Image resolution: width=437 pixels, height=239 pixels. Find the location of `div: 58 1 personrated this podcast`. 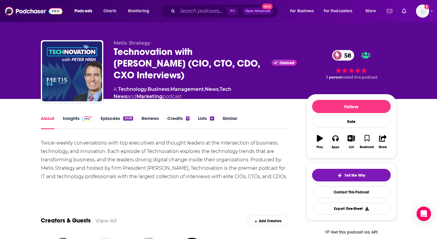

div: 58 1 personrated this podcast is located at coordinates (351, 65).